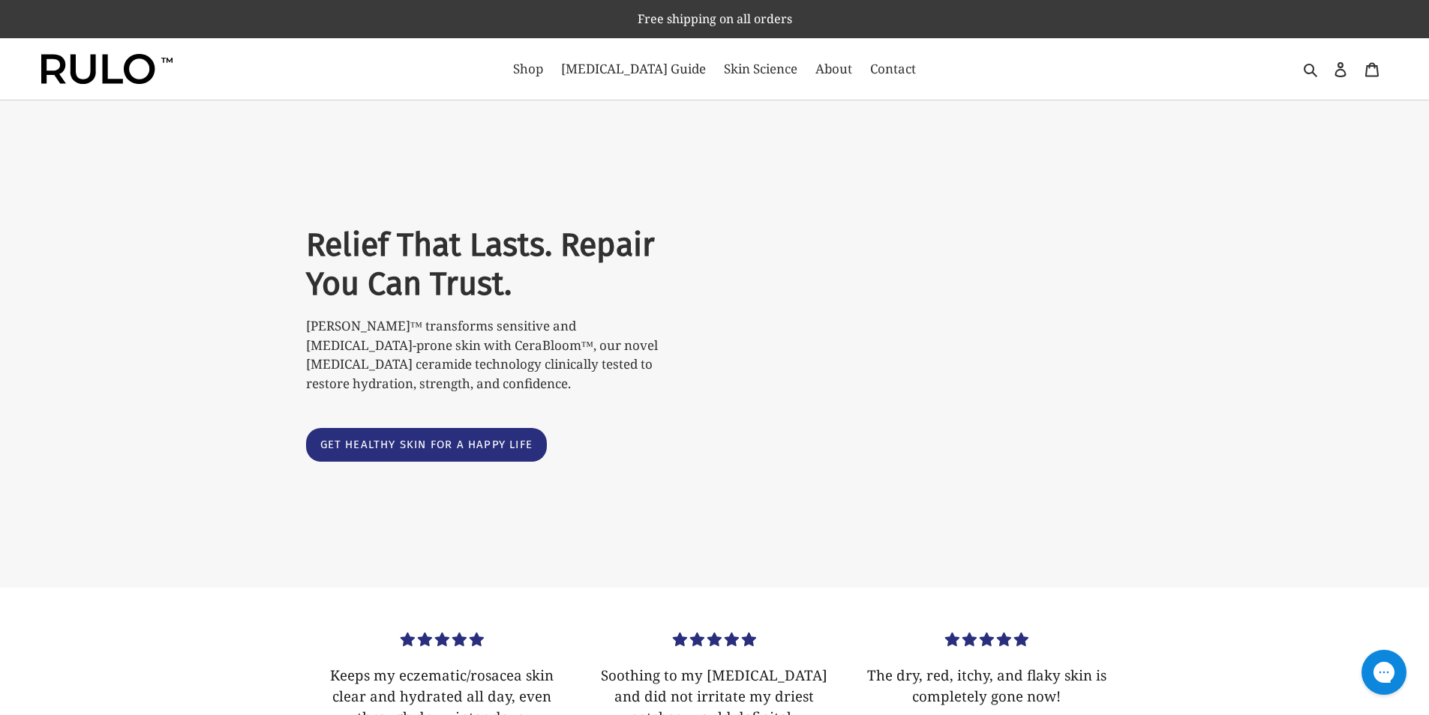 The width and height of the screenshot is (1429, 715). Describe the element at coordinates (30, 28) in the screenshot. I see `button: Gorgias live chat` at that location.